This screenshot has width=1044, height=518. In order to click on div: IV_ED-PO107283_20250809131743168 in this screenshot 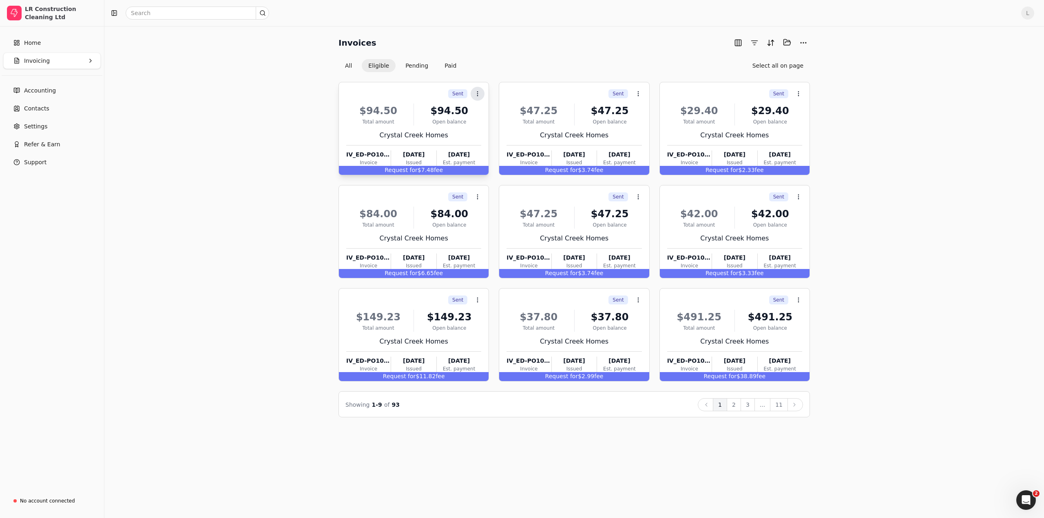, I will do `click(528, 361)`.